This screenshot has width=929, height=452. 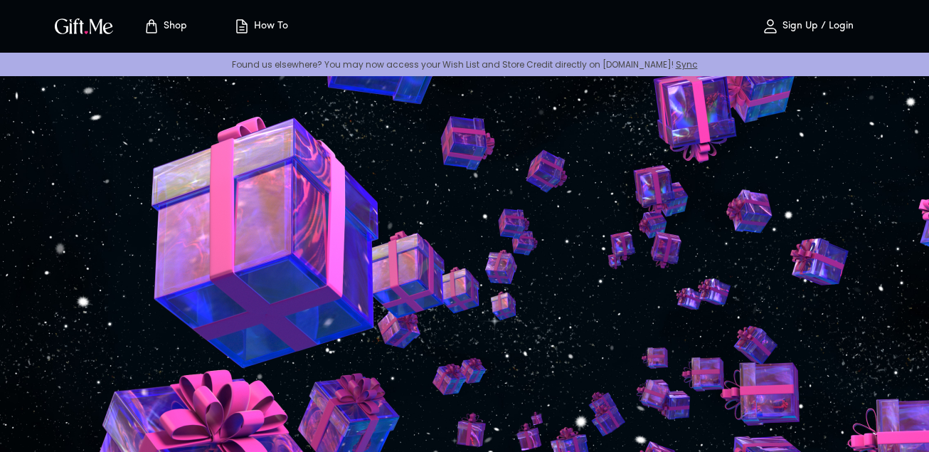 I want to click on p: Shop, so click(x=174, y=26).